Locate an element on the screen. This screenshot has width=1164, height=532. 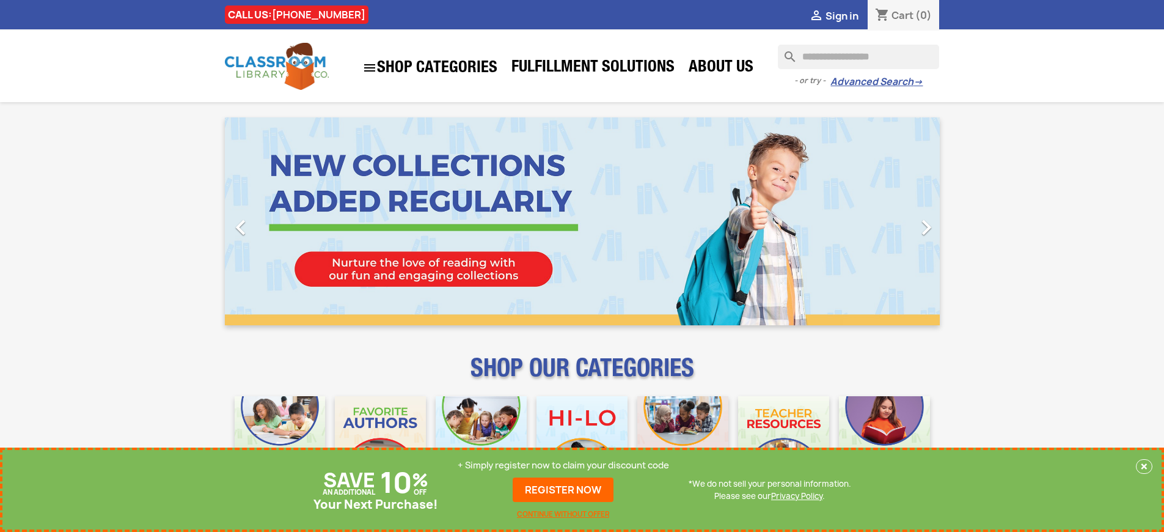
div: CALL US: is located at coordinates (296, 15).